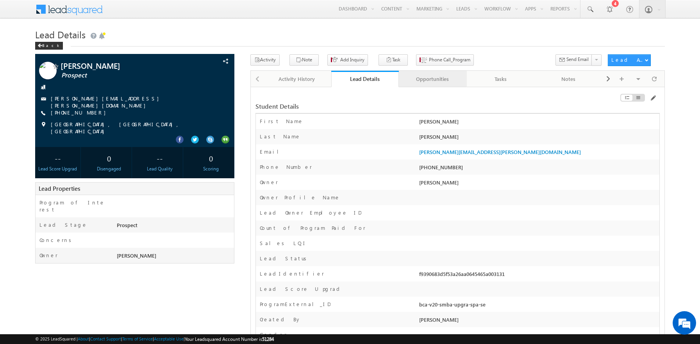  Describe the element at coordinates (73, 206) in the screenshot. I see `label: Program of Interest` at that location.